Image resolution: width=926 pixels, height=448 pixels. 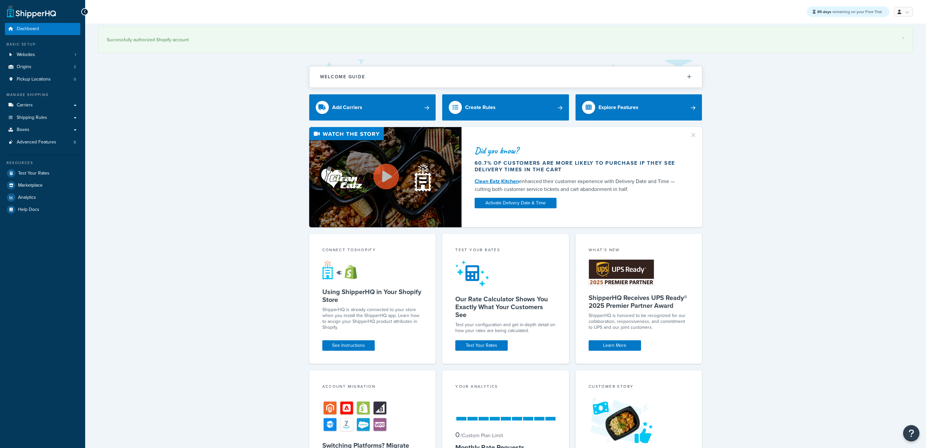 What do you see at coordinates (373, 296) in the screenshot?
I see `h5: Using ShipperHQ in Your Shopify Store` at bounding box center [373, 296].